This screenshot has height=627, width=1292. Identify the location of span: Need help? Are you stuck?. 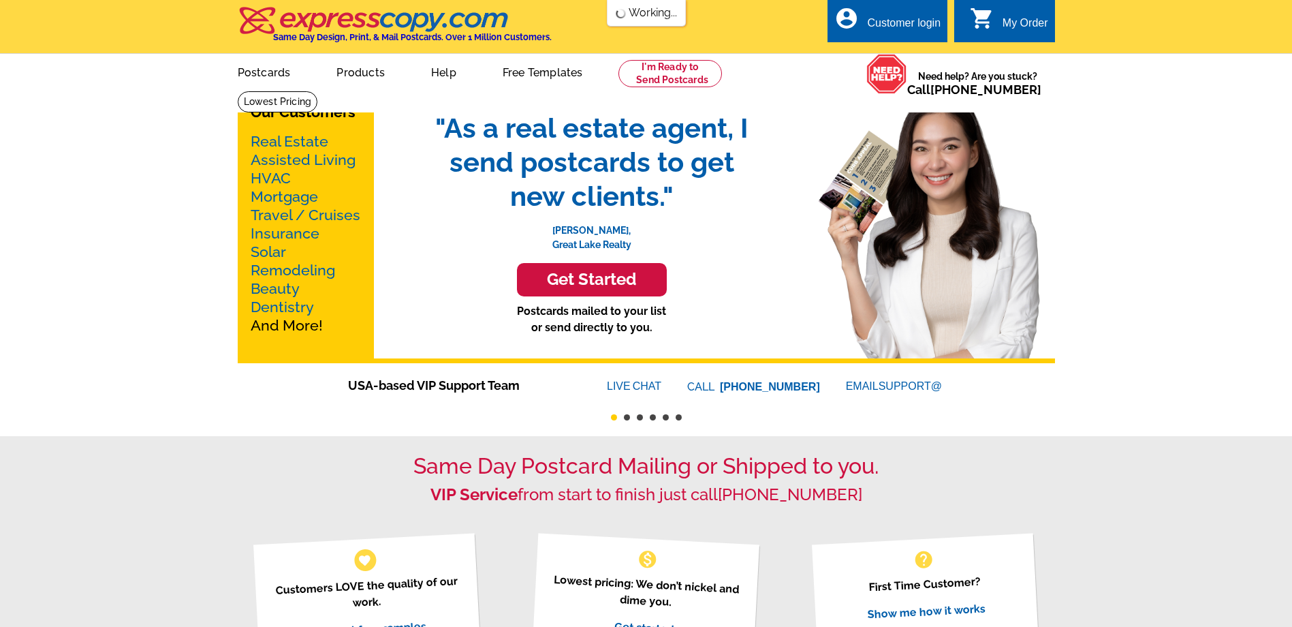
(978, 83).